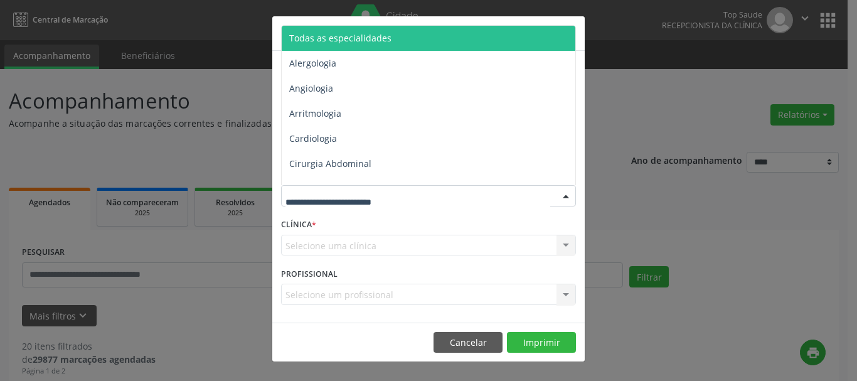 The image size is (857, 381). I want to click on span: Cirurgia Abdominal, so click(330, 163).